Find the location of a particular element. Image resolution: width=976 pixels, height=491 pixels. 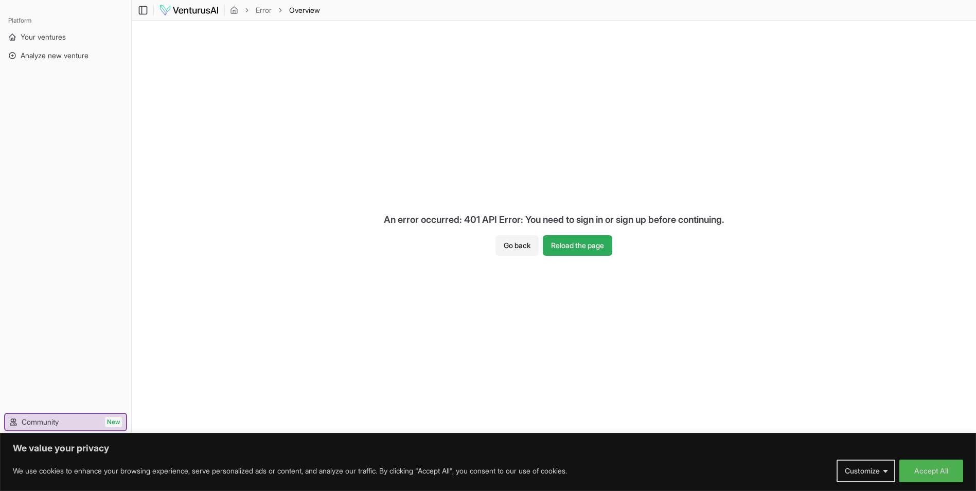

span: Overview is located at coordinates (305, 10).